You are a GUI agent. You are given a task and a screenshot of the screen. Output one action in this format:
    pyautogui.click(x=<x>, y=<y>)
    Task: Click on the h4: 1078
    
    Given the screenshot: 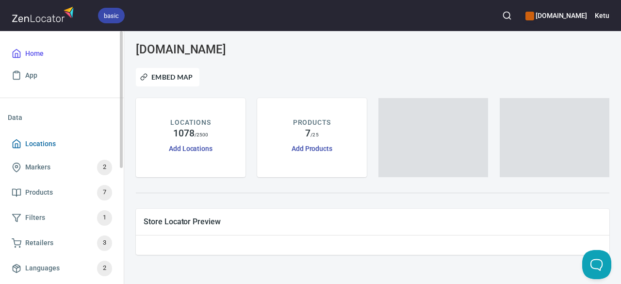 What is the action you would take?
    pyautogui.click(x=184, y=133)
    